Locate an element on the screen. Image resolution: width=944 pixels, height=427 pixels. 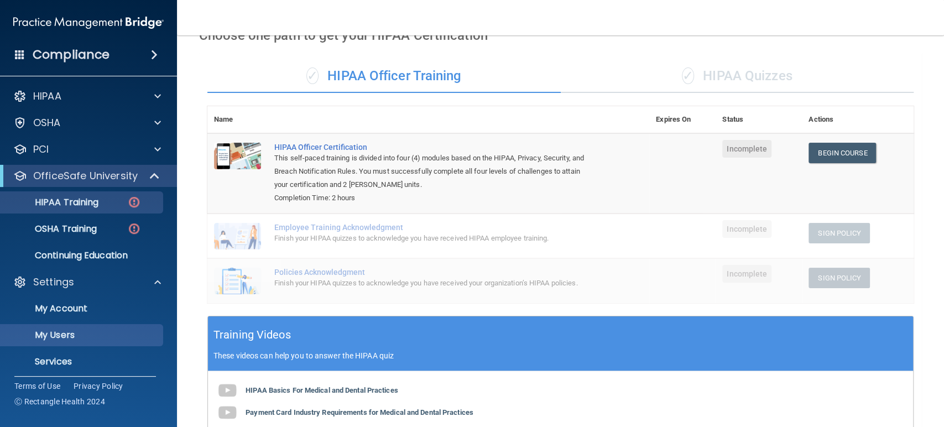
div: Finish your HIPAA quizzes to acknowledge you have received your organization’s HIPAA policies. is located at coordinates (434, 283).